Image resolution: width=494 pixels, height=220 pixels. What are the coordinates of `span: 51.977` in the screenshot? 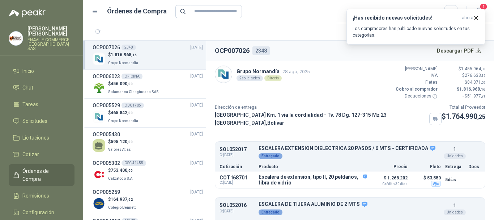 It's located at (476, 96).